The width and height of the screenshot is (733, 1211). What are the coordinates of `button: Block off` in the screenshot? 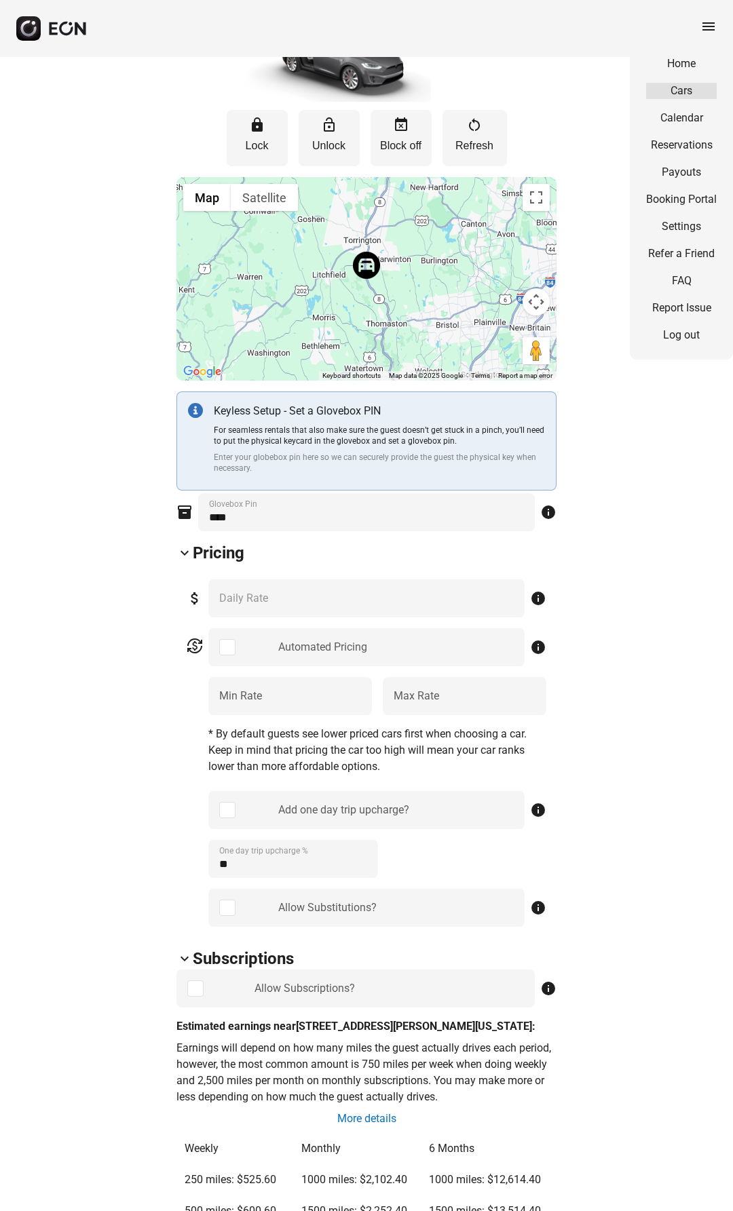 It's located at (401, 138).